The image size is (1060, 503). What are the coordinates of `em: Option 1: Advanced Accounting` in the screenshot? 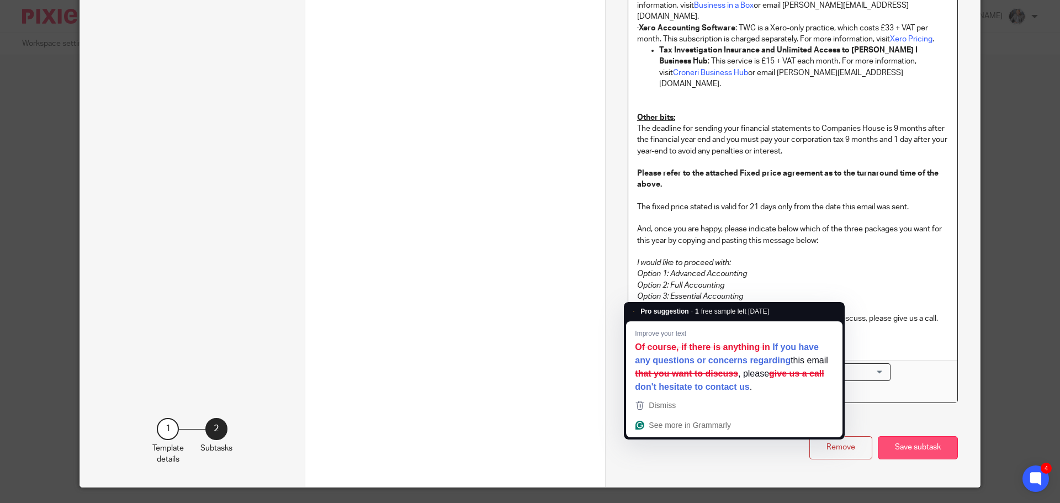 It's located at (692, 274).